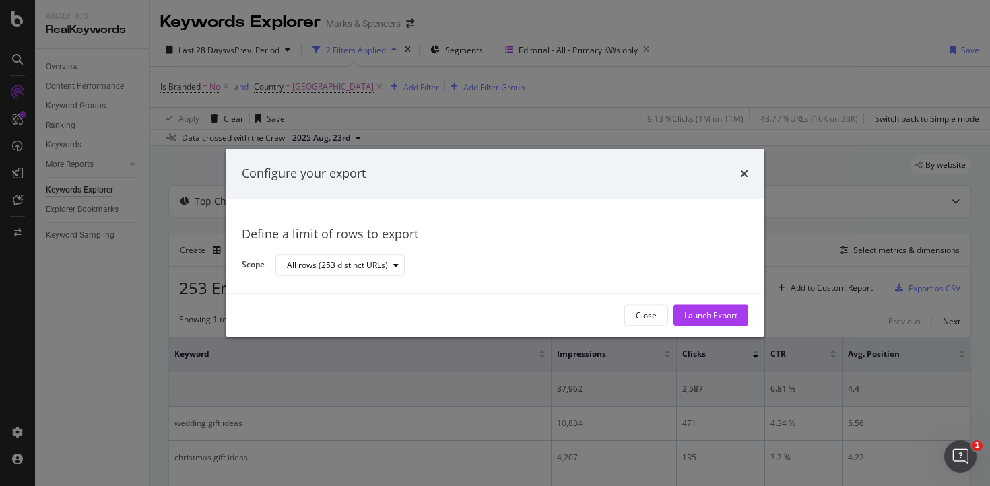 The image size is (990, 486). Describe the element at coordinates (711, 316) in the screenshot. I see `button: Launch Export` at that location.